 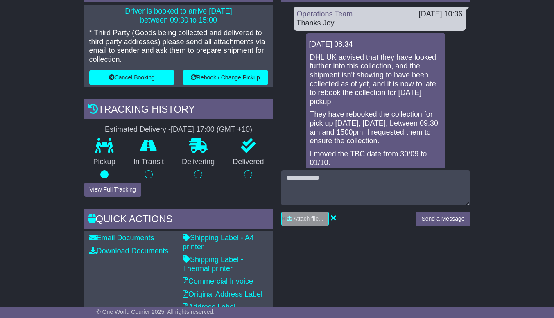 I want to click on a: Shipping Label - A4 printer, so click(x=218, y=242).